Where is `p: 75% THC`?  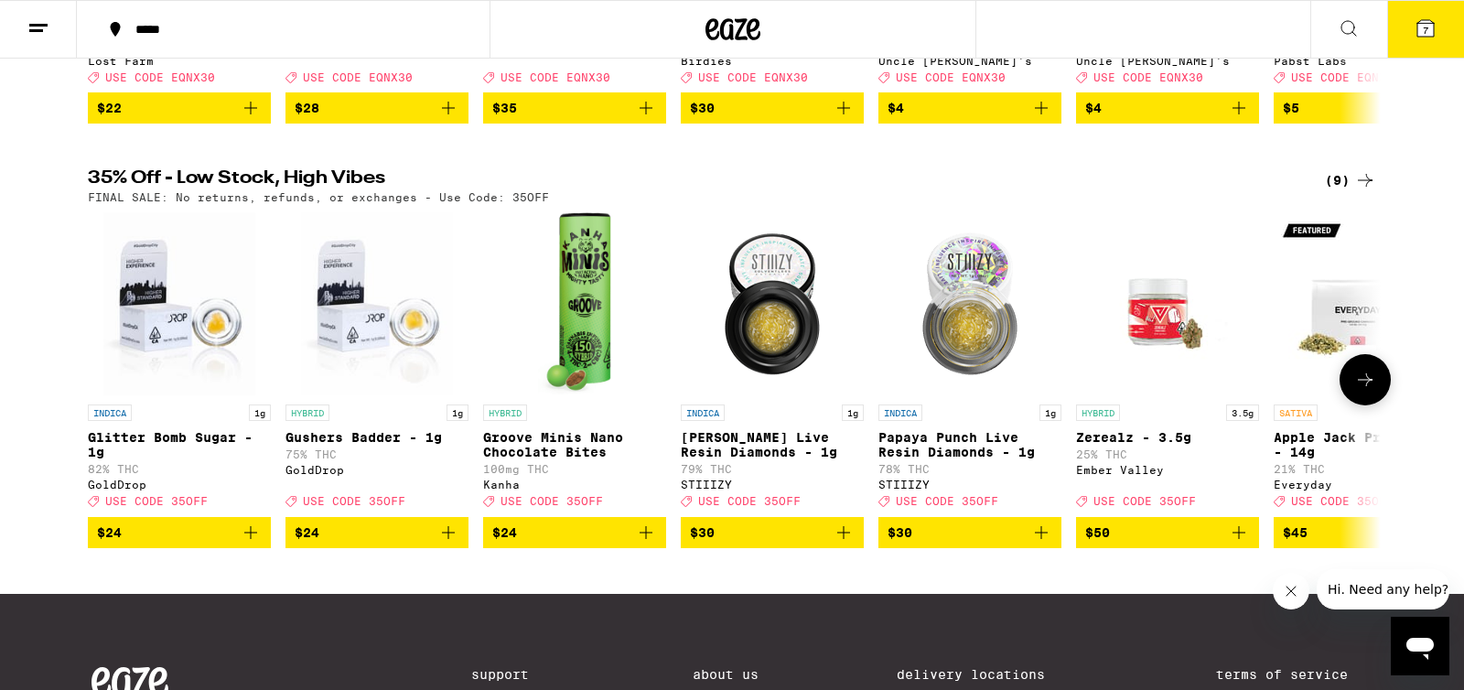
p: 75% THC is located at coordinates (377, 454).